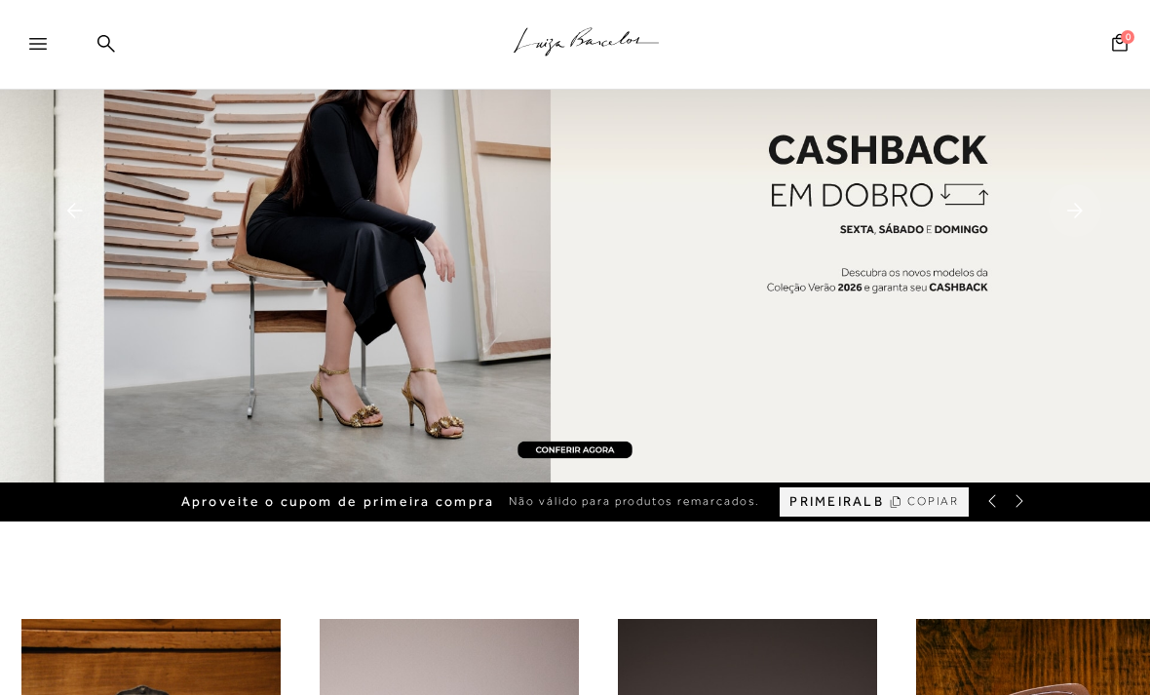  Describe the element at coordinates (1128, 37) in the screenshot. I see `span: 0` at that location.